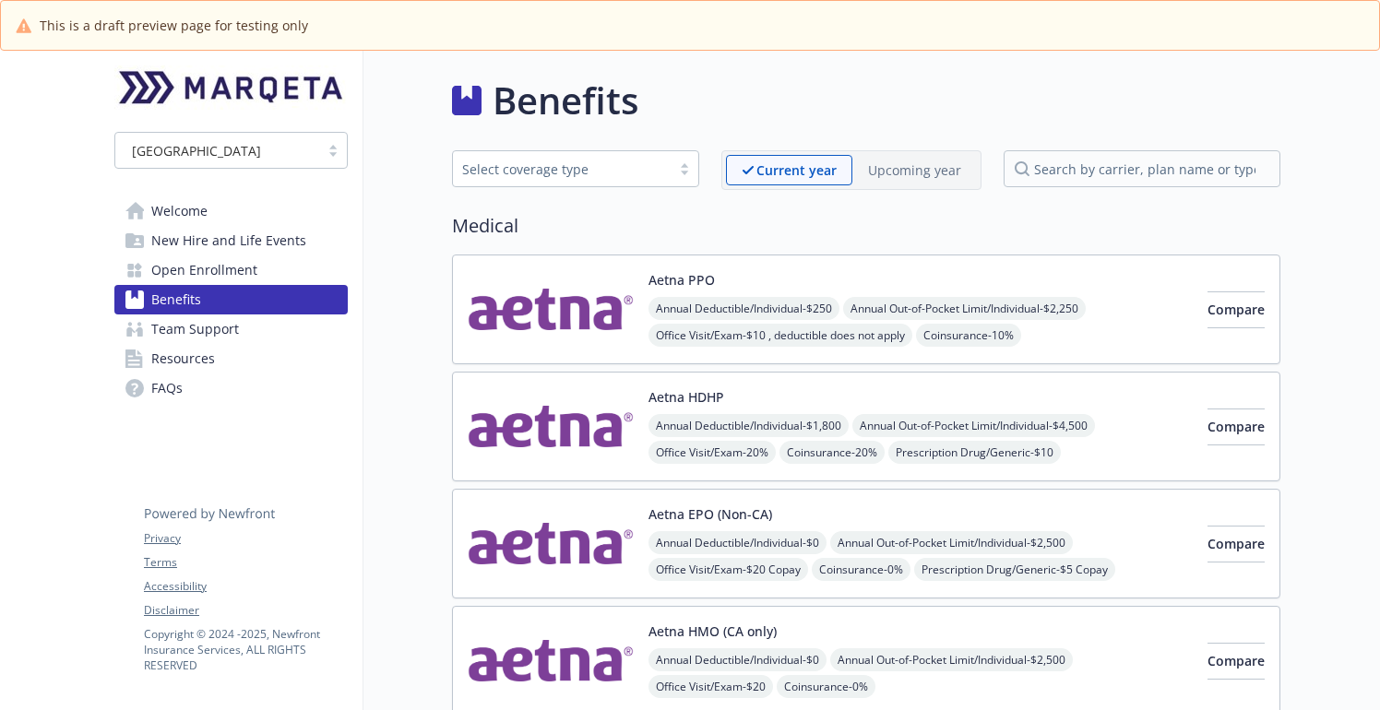 This screenshot has height=710, width=1380. I want to click on a: New Hire and Life Events, so click(231, 241).